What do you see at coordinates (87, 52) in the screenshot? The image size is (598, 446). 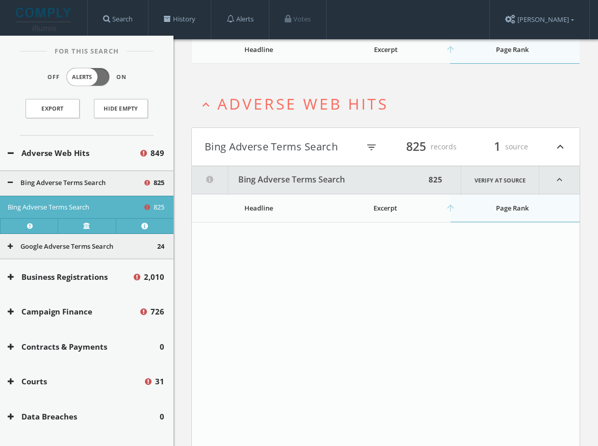 I see `span: For This Search` at bounding box center [87, 52].